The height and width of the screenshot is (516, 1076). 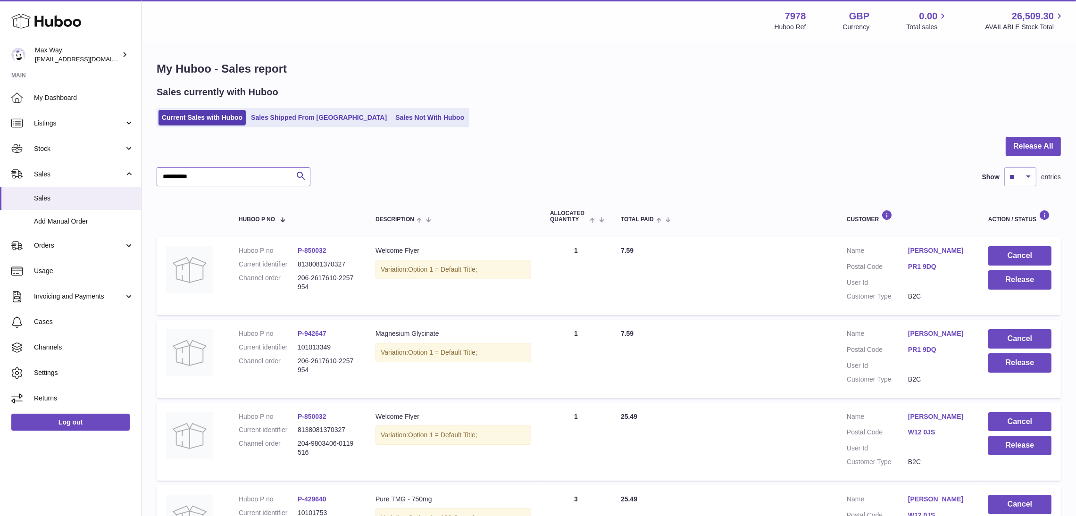 I want to click on img: Max@LongevityBox.co.uk, so click(x=18, y=55).